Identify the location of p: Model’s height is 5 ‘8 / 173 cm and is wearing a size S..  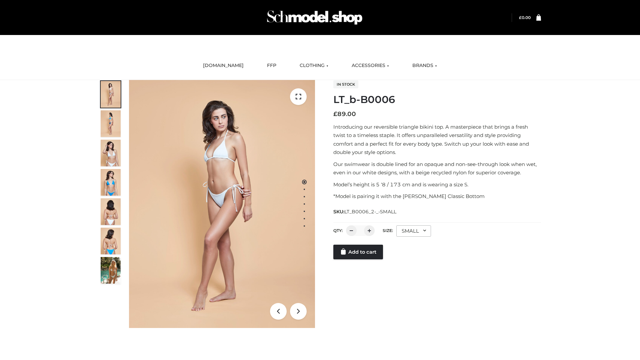
(437, 185).